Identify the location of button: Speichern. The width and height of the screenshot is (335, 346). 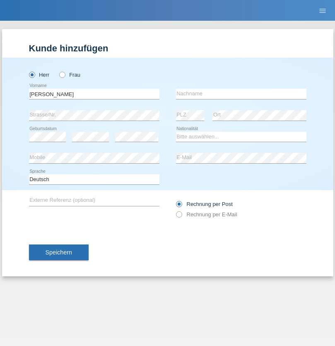
(59, 252).